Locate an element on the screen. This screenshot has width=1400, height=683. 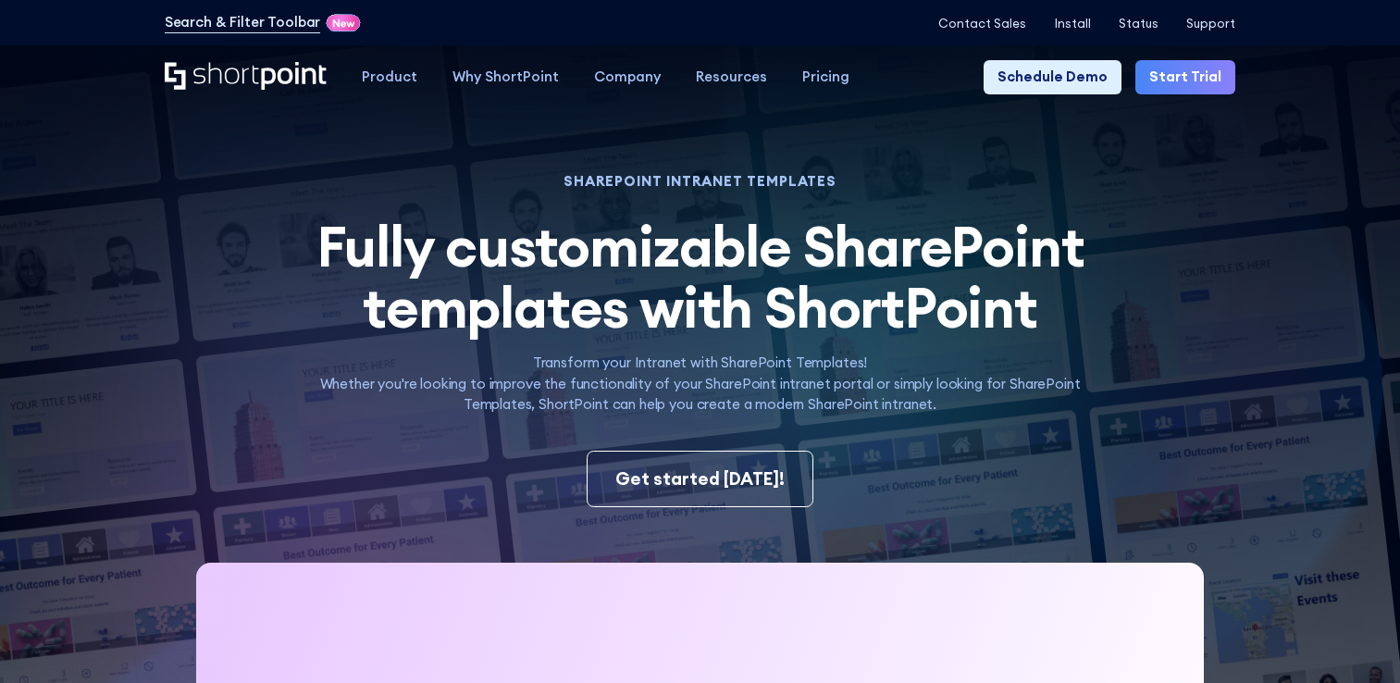
div: Resources is located at coordinates (731, 77).